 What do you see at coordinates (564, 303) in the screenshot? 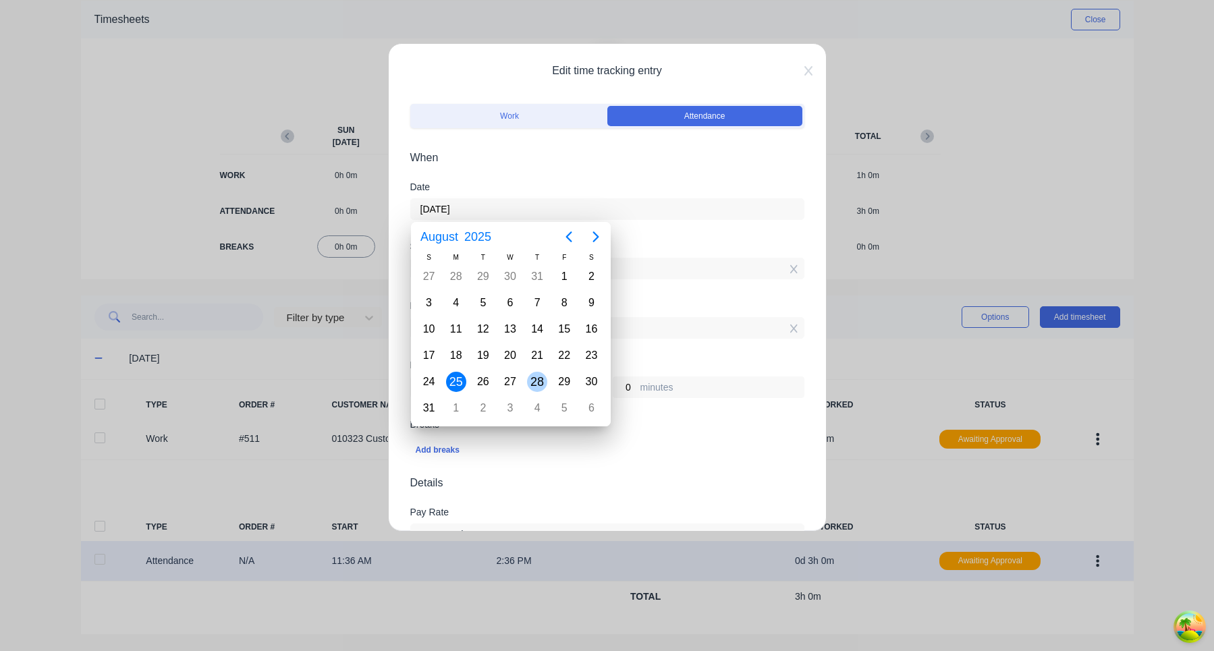
I see `div: Friday, August 8, 2025` at bounding box center [564, 303].